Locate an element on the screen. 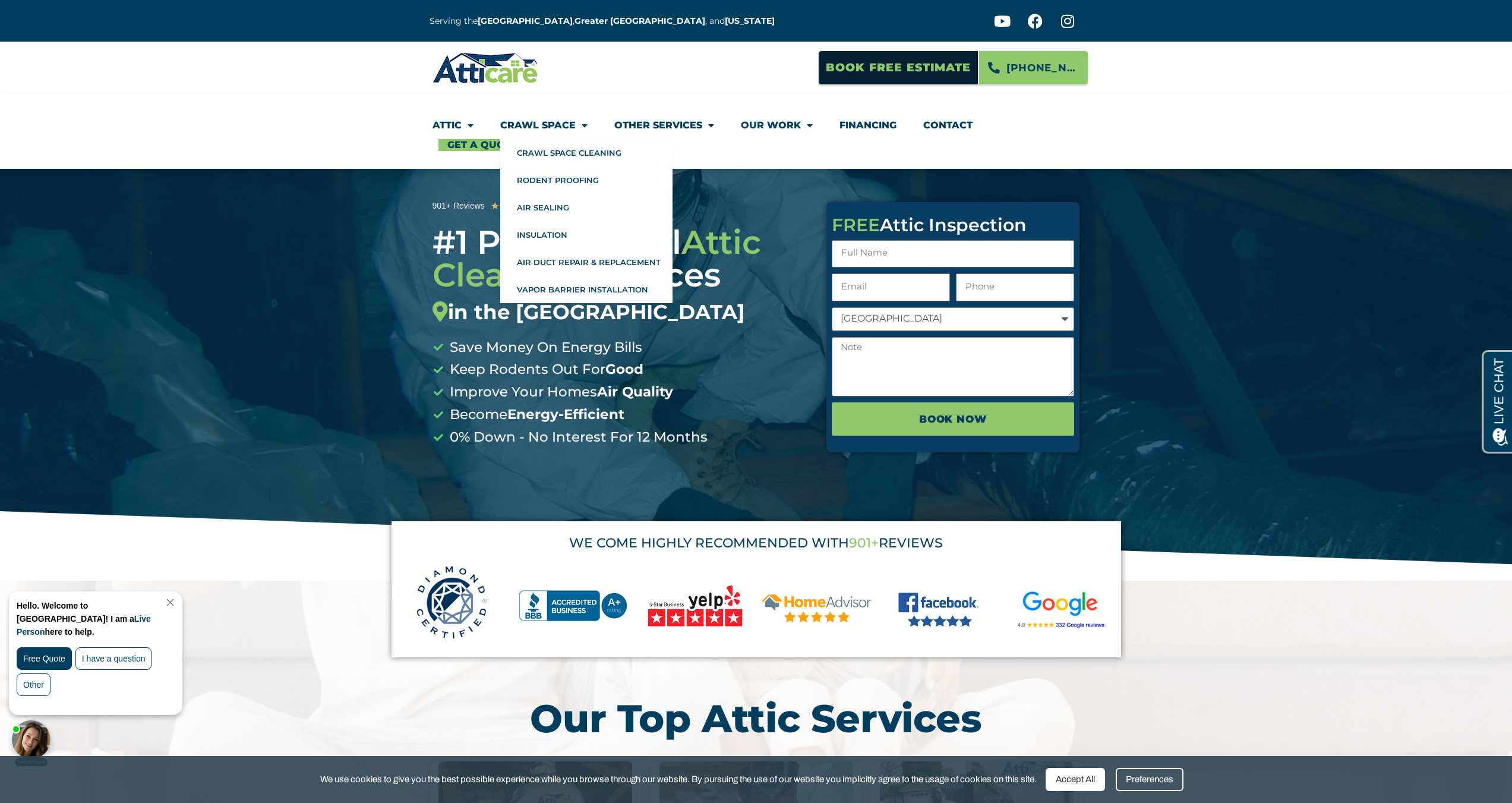 This screenshot has height=803, width=1512. a: Air Duct Repair & Replacement is located at coordinates (586, 262).